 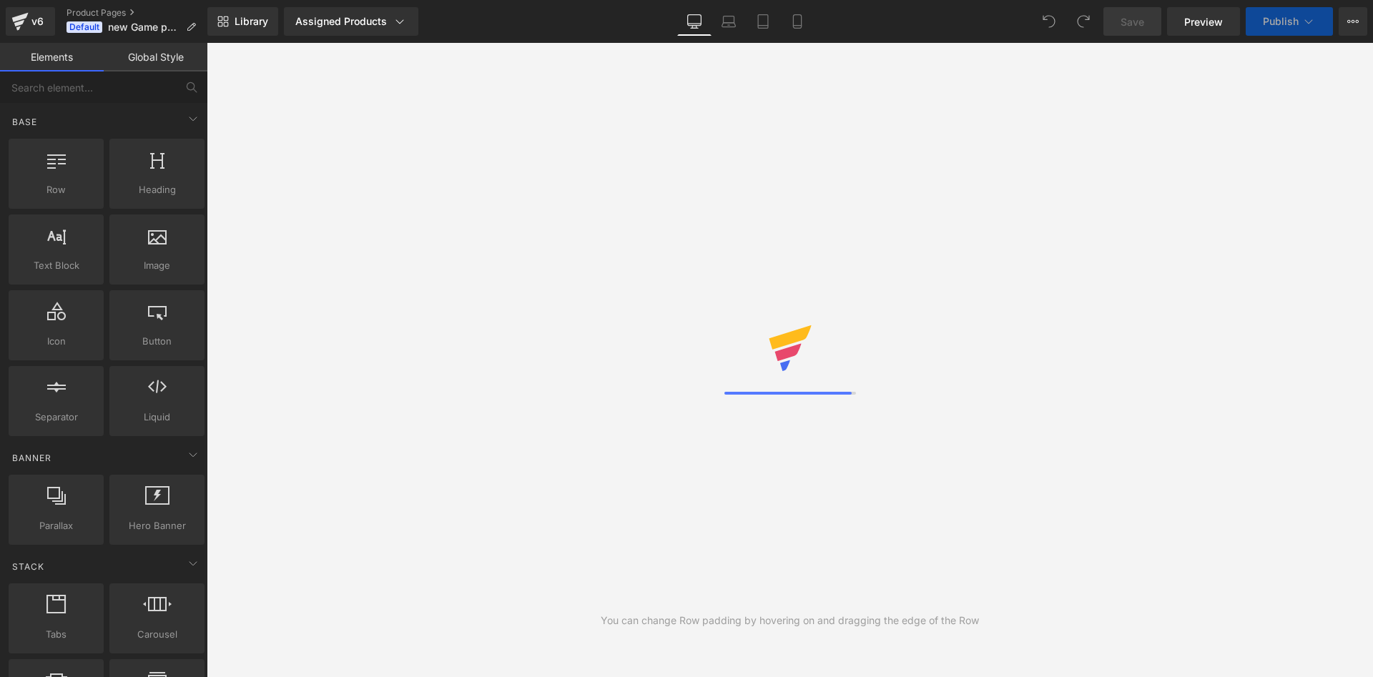 What do you see at coordinates (24, 122) in the screenshot?
I see `span: Base` at bounding box center [24, 122].